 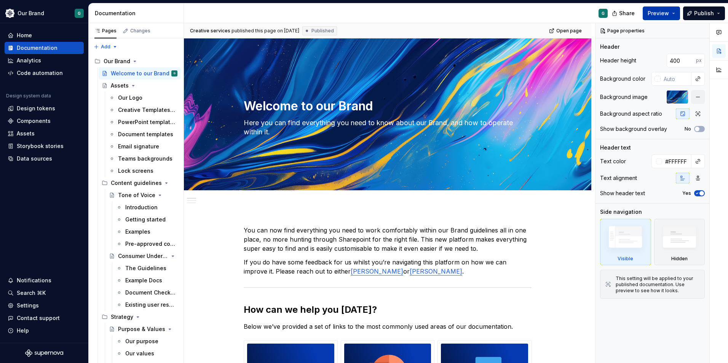 I want to click on div: Background image, so click(x=624, y=97).